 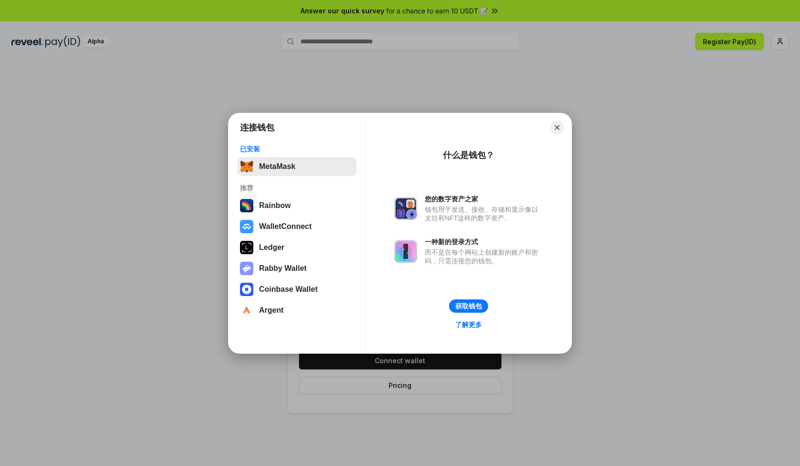 I want to click on div: Coinbase Wallet, so click(x=288, y=289).